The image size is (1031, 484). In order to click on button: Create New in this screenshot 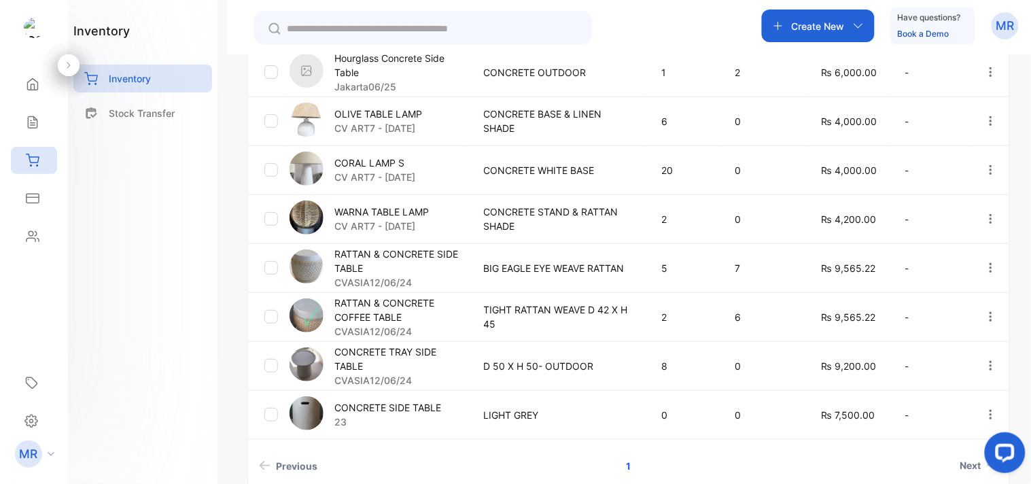, I will do `click(818, 26)`.